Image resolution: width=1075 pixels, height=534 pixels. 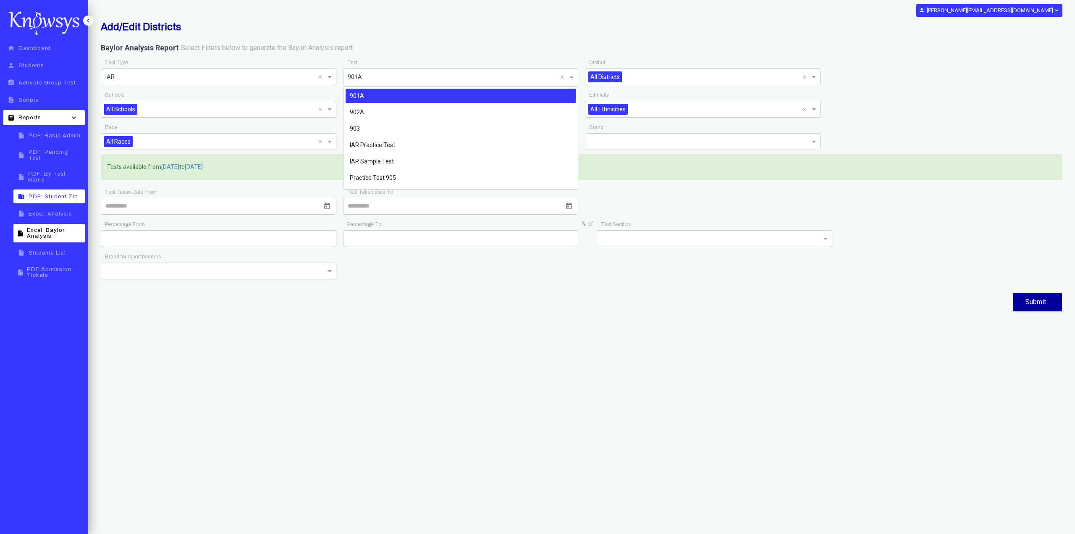 What do you see at coordinates (111, 127) in the screenshot?
I see `app-required-indication: Race` at bounding box center [111, 127].